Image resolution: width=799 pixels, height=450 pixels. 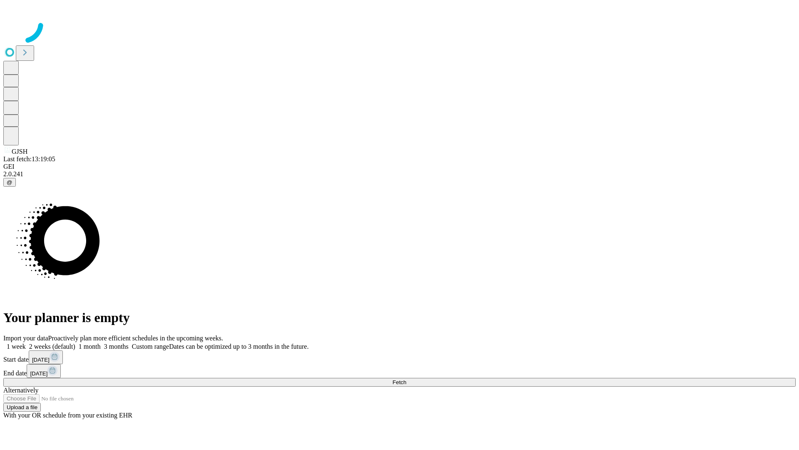 What do you see at coordinates (52, 346) in the screenshot?
I see `span: 2 weeks (default)` at bounding box center [52, 346].